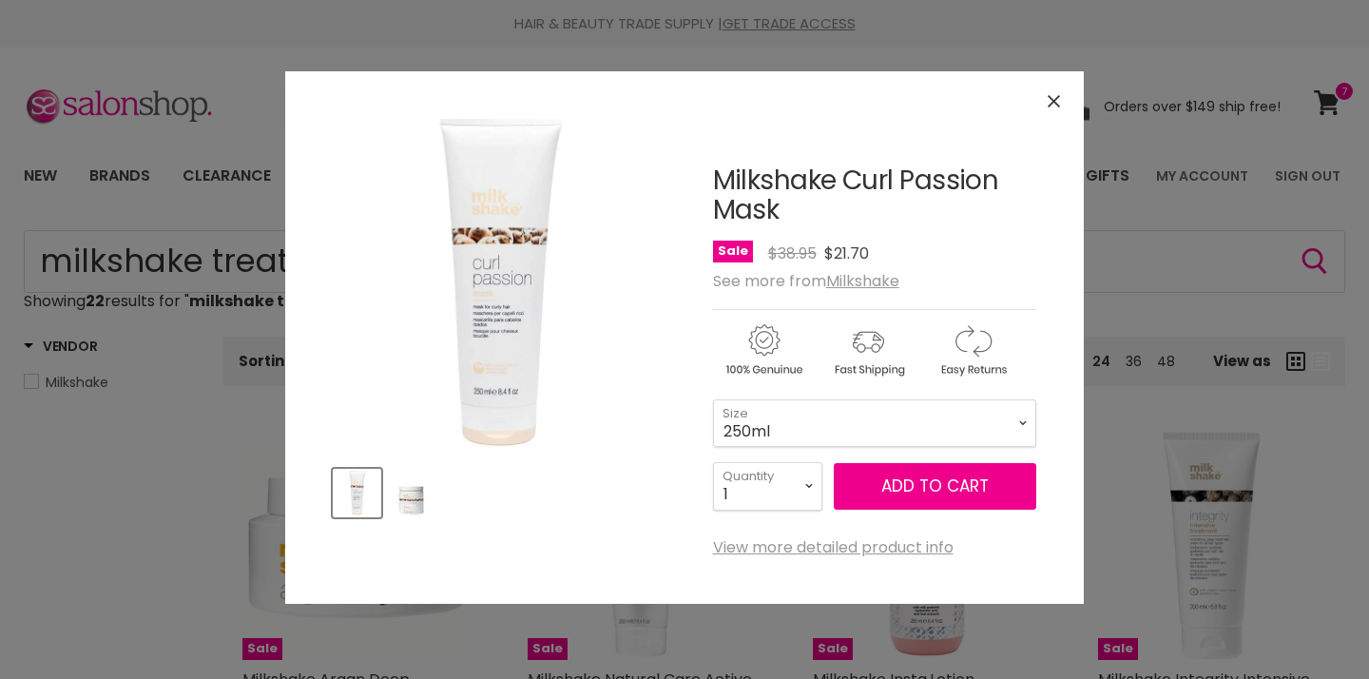 This screenshot has height=679, width=1369. Describe the element at coordinates (934, 487) in the screenshot. I see `button: Add to cart` at that location.